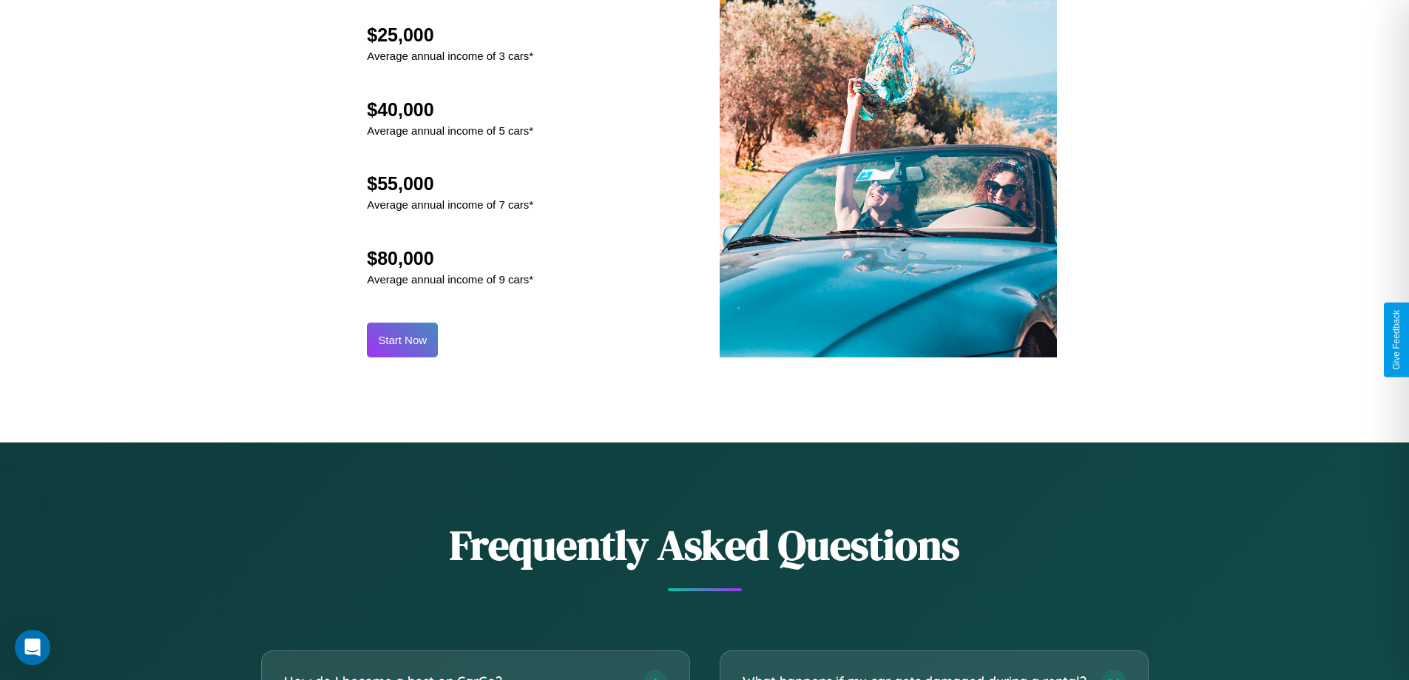 This screenshot has height=680, width=1409. I want to click on p: Average annual income of 5 cars*, so click(450, 130).